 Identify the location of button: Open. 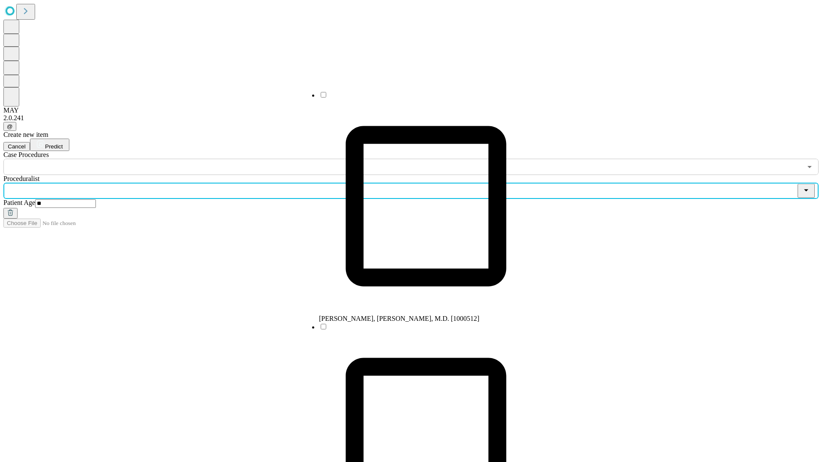
(809, 167).